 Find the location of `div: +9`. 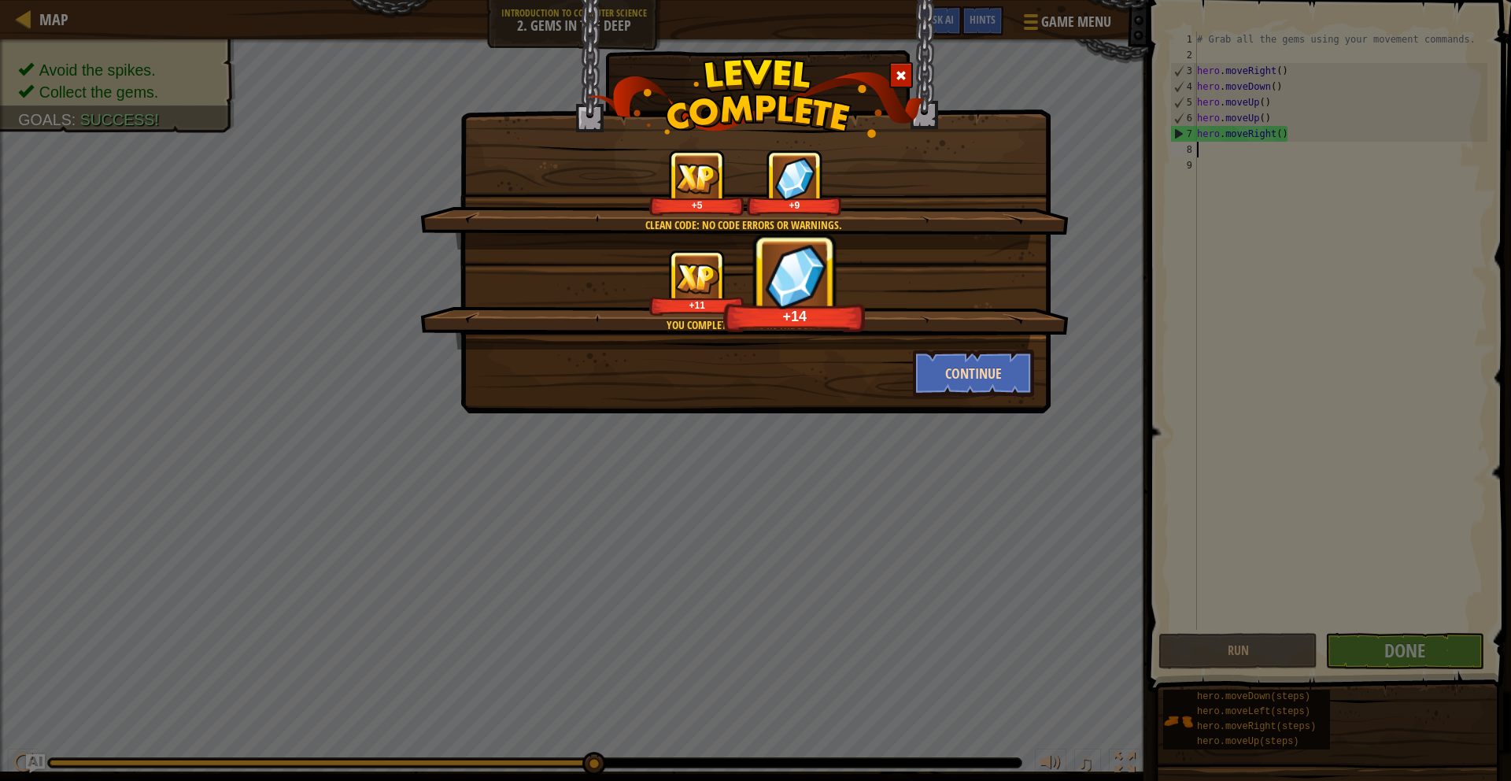

div: +9 is located at coordinates (794, 205).